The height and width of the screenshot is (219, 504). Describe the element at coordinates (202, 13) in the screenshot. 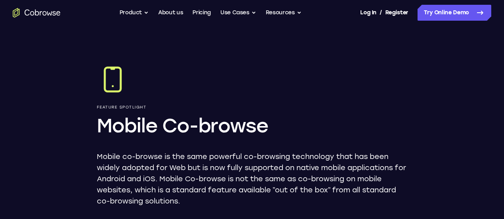

I see `a: Pricing` at that location.